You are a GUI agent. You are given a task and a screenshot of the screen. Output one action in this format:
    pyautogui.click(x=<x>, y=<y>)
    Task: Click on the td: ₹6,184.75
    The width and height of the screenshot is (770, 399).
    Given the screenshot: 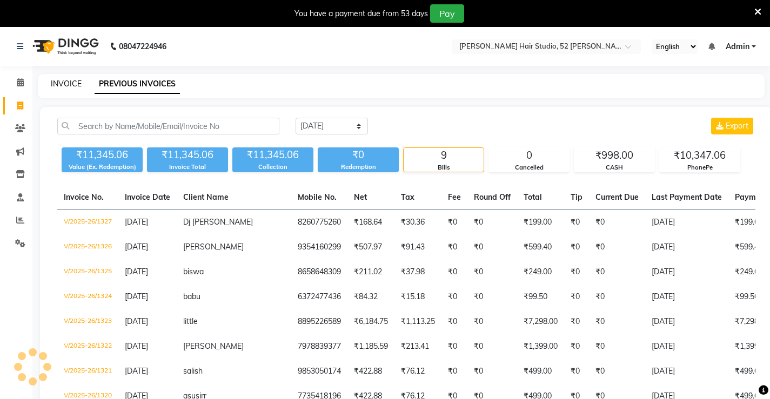 What is the action you would take?
    pyautogui.click(x=371, y=322)
    